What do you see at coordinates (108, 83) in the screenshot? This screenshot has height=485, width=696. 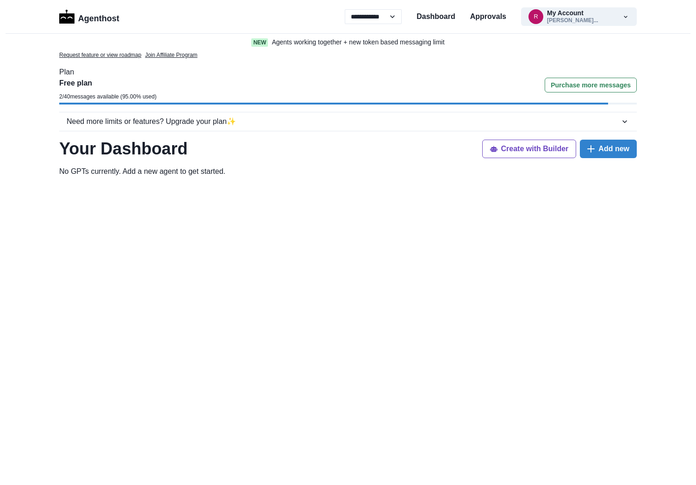 I see `p: Free plan` at bounding box center [108, 83].